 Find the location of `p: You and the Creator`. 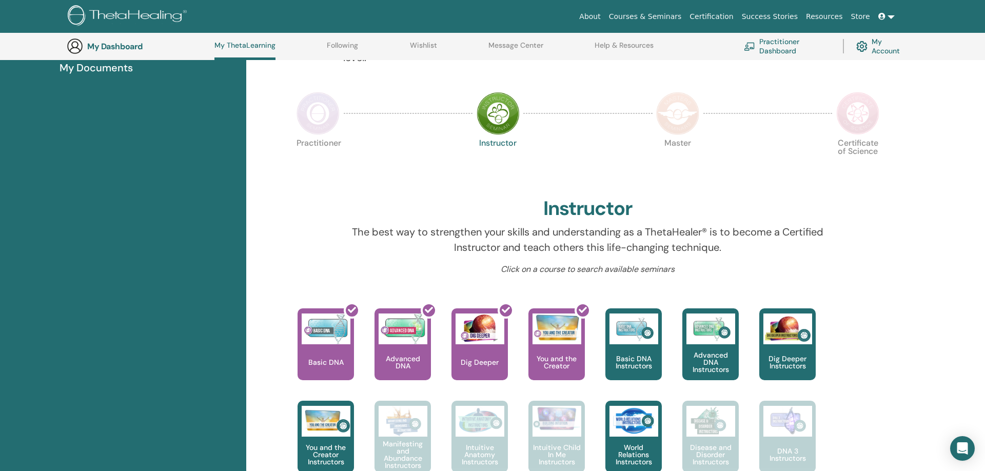

p: You and the Creator is located at coordinates (557, 362).